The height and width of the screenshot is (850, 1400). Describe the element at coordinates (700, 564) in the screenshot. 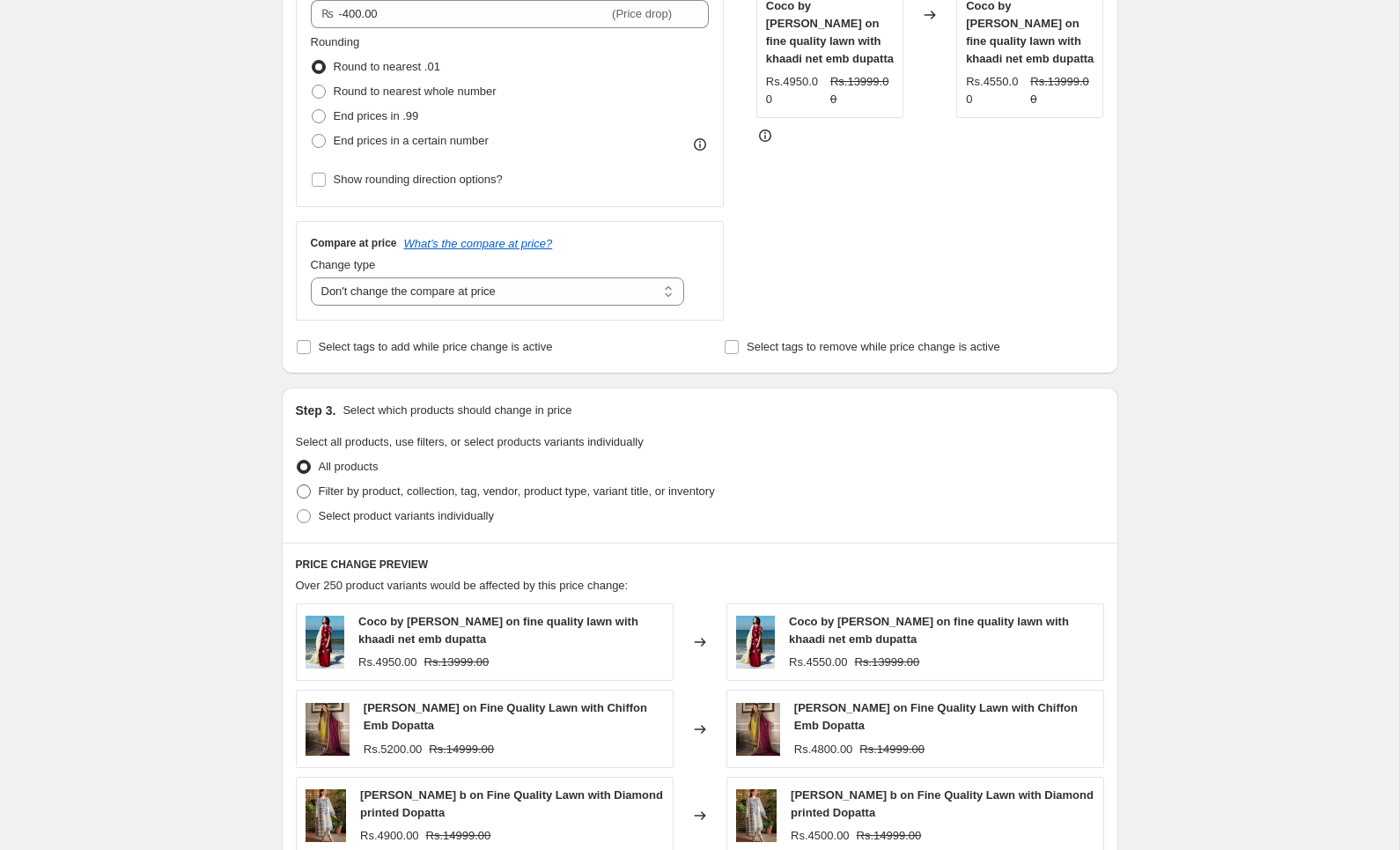

I see `h6: PRICE CHANGE PREVIEW` at that location.